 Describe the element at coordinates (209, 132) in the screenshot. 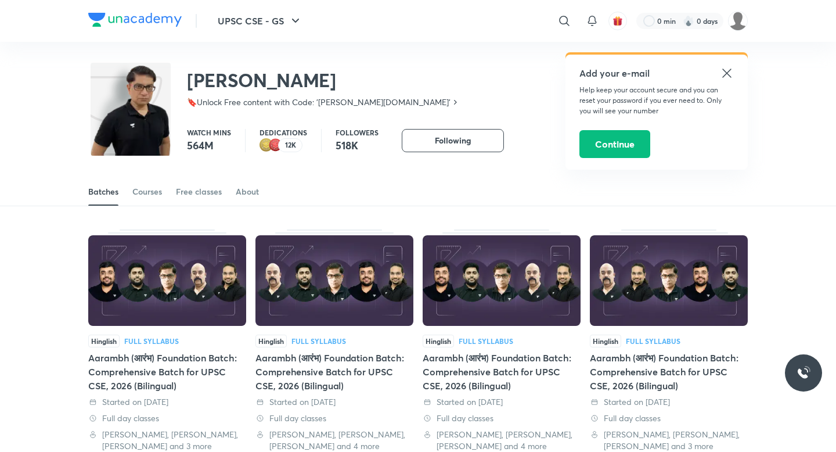

I see `p: Watch mins` at that location.